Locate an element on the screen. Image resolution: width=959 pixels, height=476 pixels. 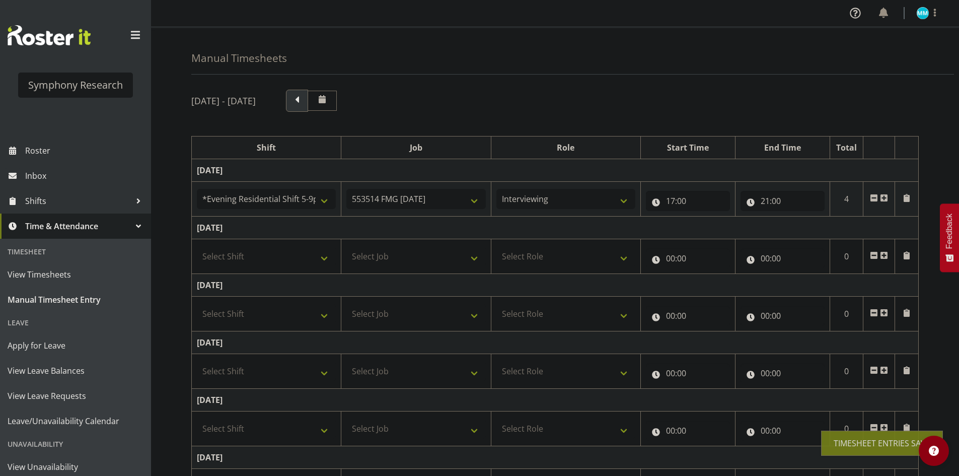
a: Apply for Leave is located at coordinates (76, 345).